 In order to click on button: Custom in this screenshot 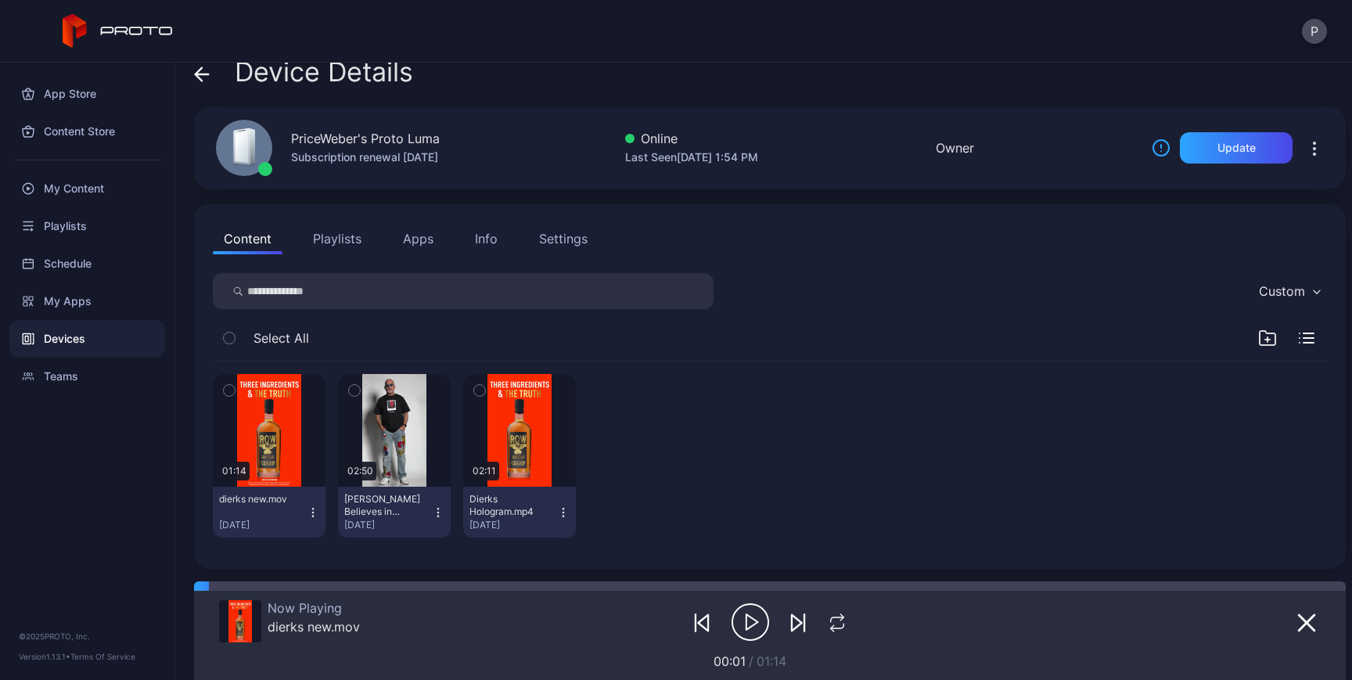, I will do `click(1288, 291)`.